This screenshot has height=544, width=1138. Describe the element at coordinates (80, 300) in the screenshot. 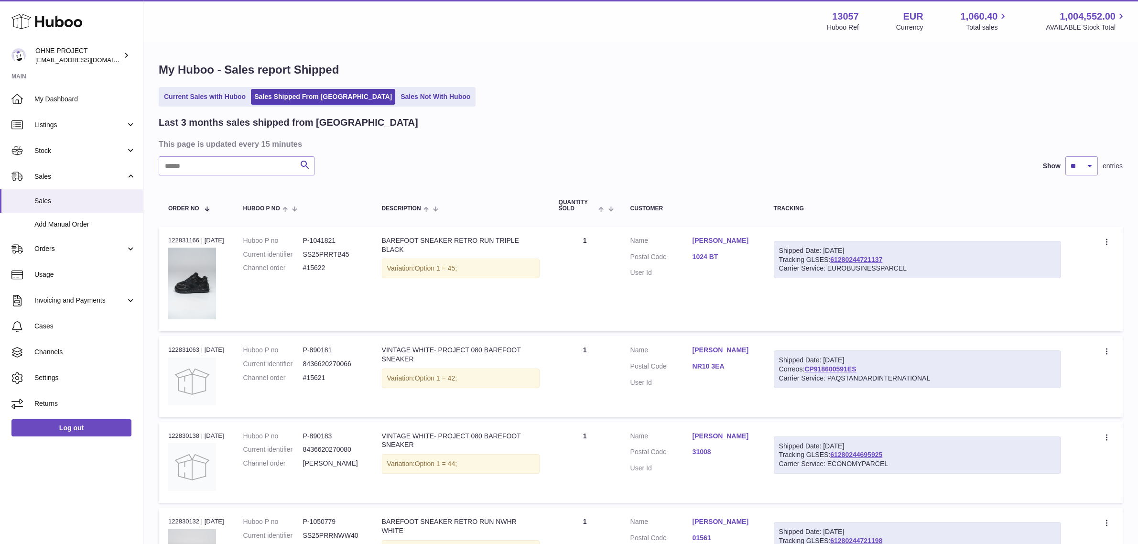

I see `span: Invoicing and Payments` at that location.